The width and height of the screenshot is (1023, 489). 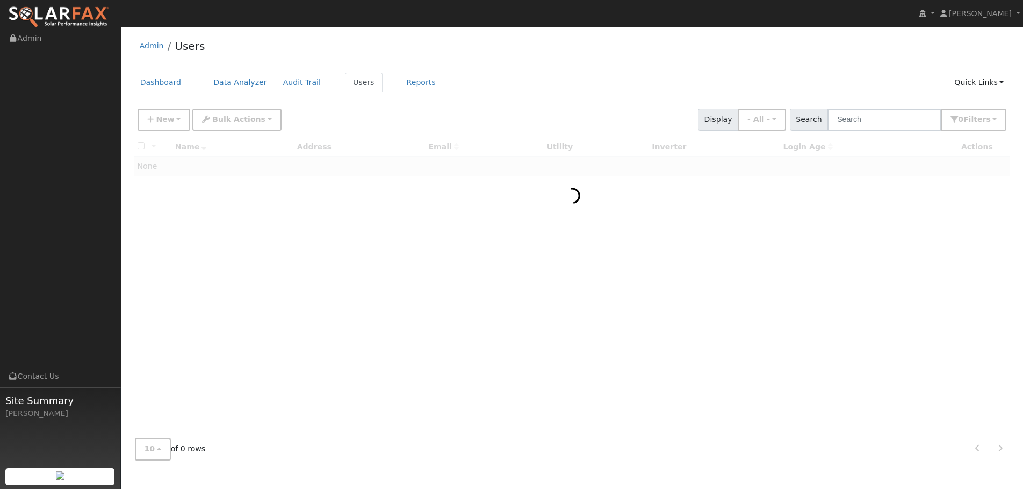 What do you see at coordinates (974, 119) in the screenshot?
I see `button: 0Filters` at bounding box center [974, 119].